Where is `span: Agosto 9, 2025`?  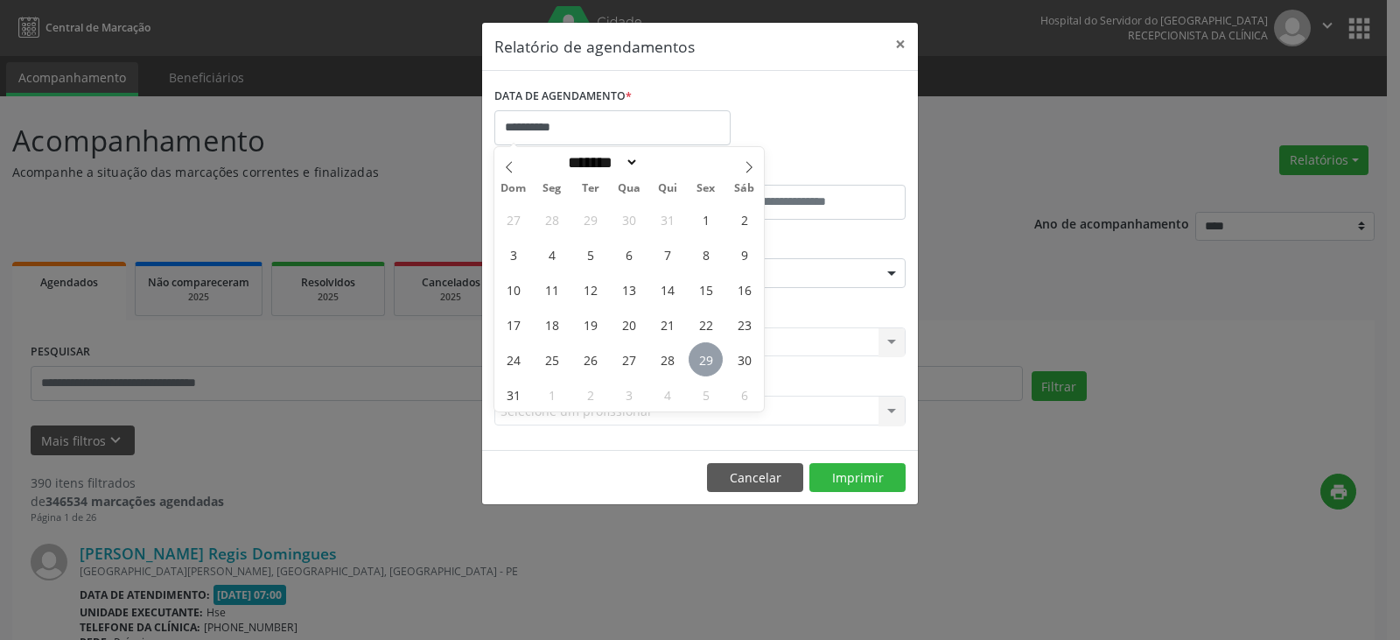
span: Agosto 9, 2025 is located at coordinates (744, 254).